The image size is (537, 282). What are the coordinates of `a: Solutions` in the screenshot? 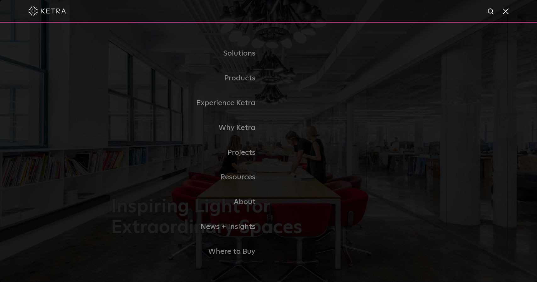 It's located at (190, 53).